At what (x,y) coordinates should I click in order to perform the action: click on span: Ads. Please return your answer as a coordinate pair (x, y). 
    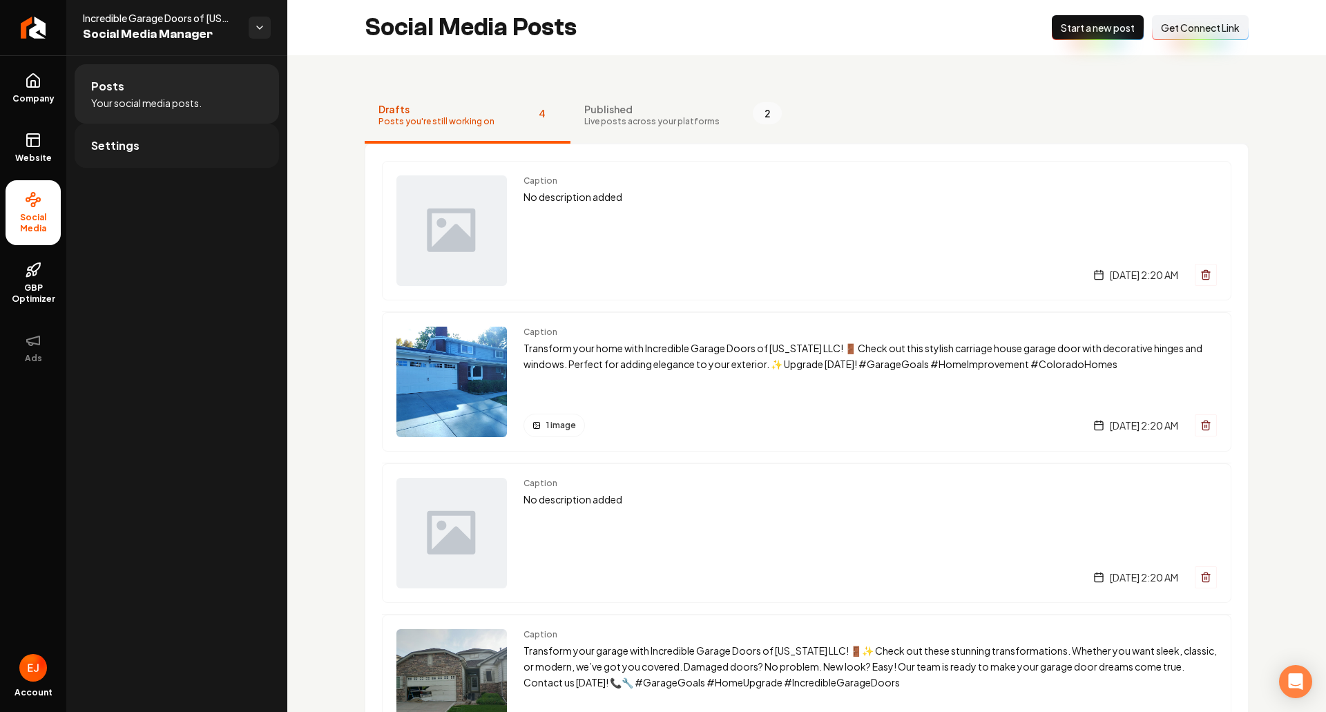
    Looking at the image, I should click on (33, 358).